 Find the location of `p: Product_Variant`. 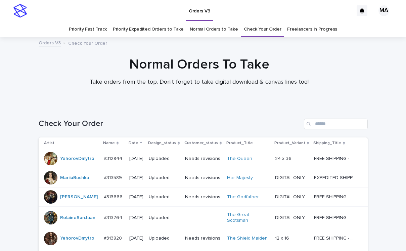

p: Product_Variant is located at coordinates (290, 143).